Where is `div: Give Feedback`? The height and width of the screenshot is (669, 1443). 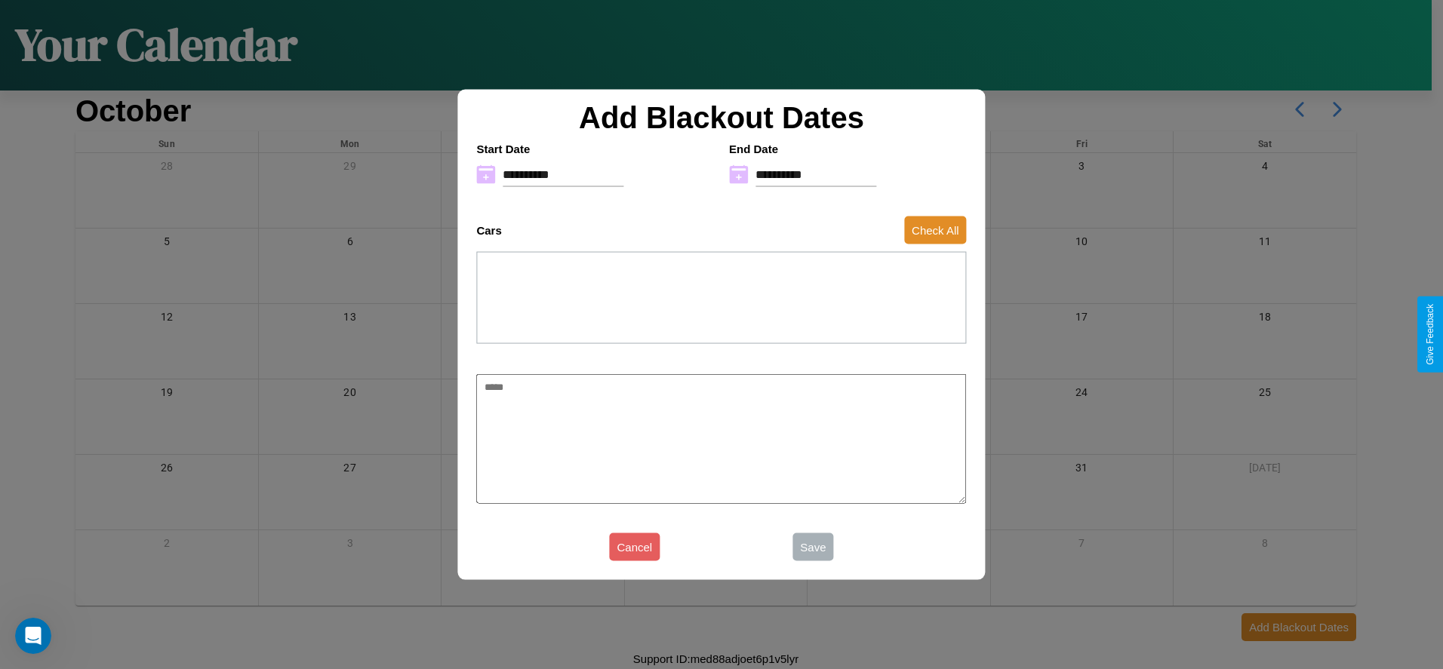 div: Give Feedback is located at coordinates (1430, 334).